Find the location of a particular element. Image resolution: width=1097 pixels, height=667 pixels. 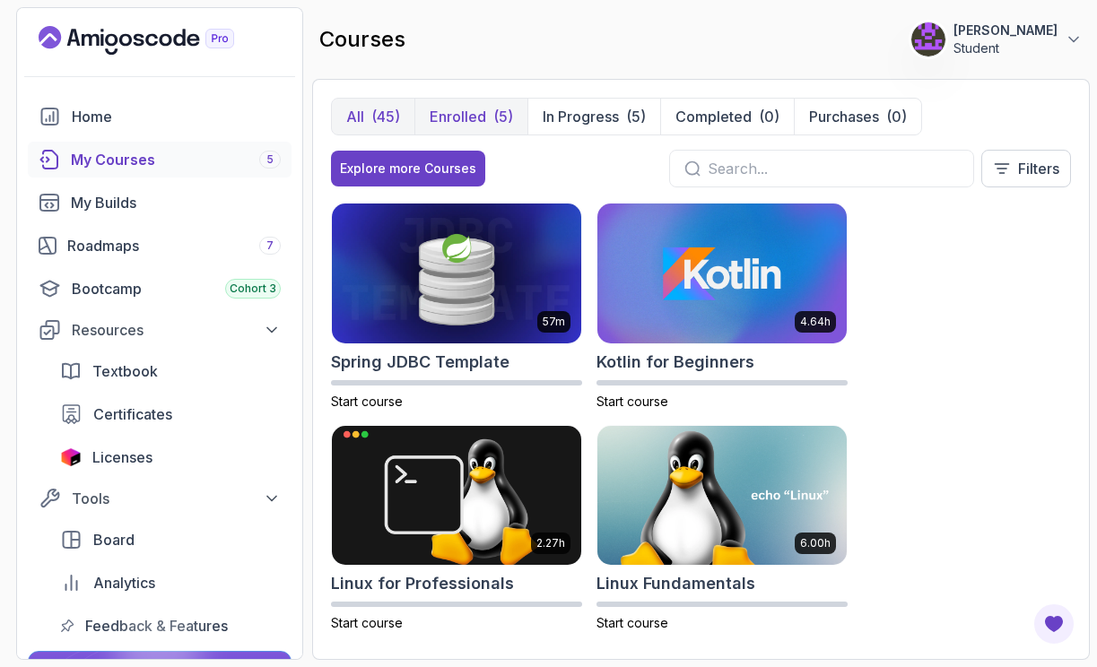

a: roadmaps is located at coordinates (160, 246).